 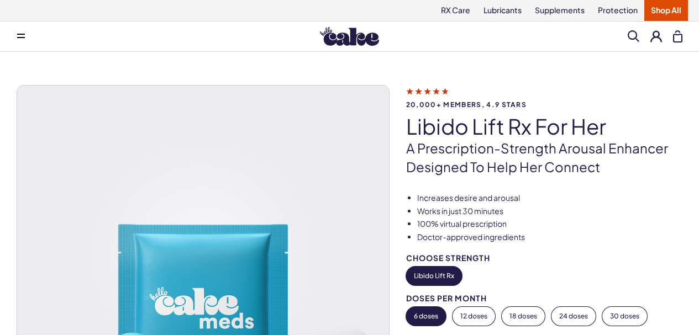 What do you see at coordinates (434, 276) in the screenshot?
I see `button: Libido Lift Rx` at bounding box center [434, 276].